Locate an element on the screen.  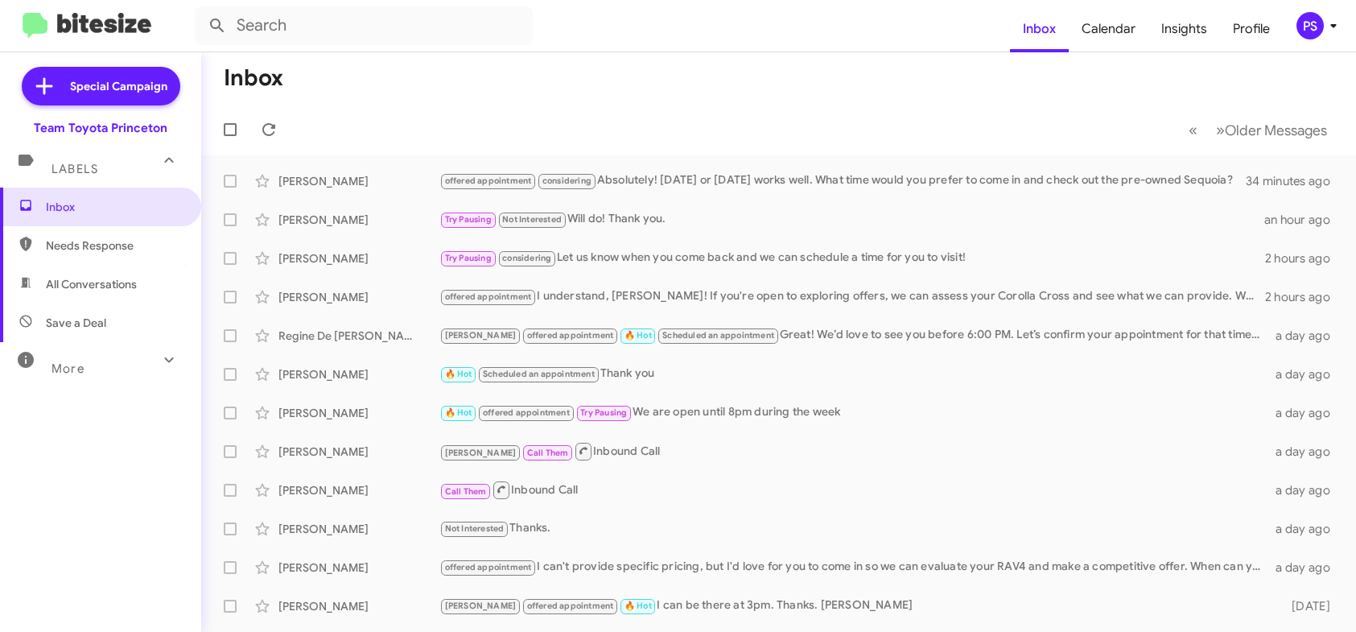
span: Profile is located at coordinates (1251, 29).